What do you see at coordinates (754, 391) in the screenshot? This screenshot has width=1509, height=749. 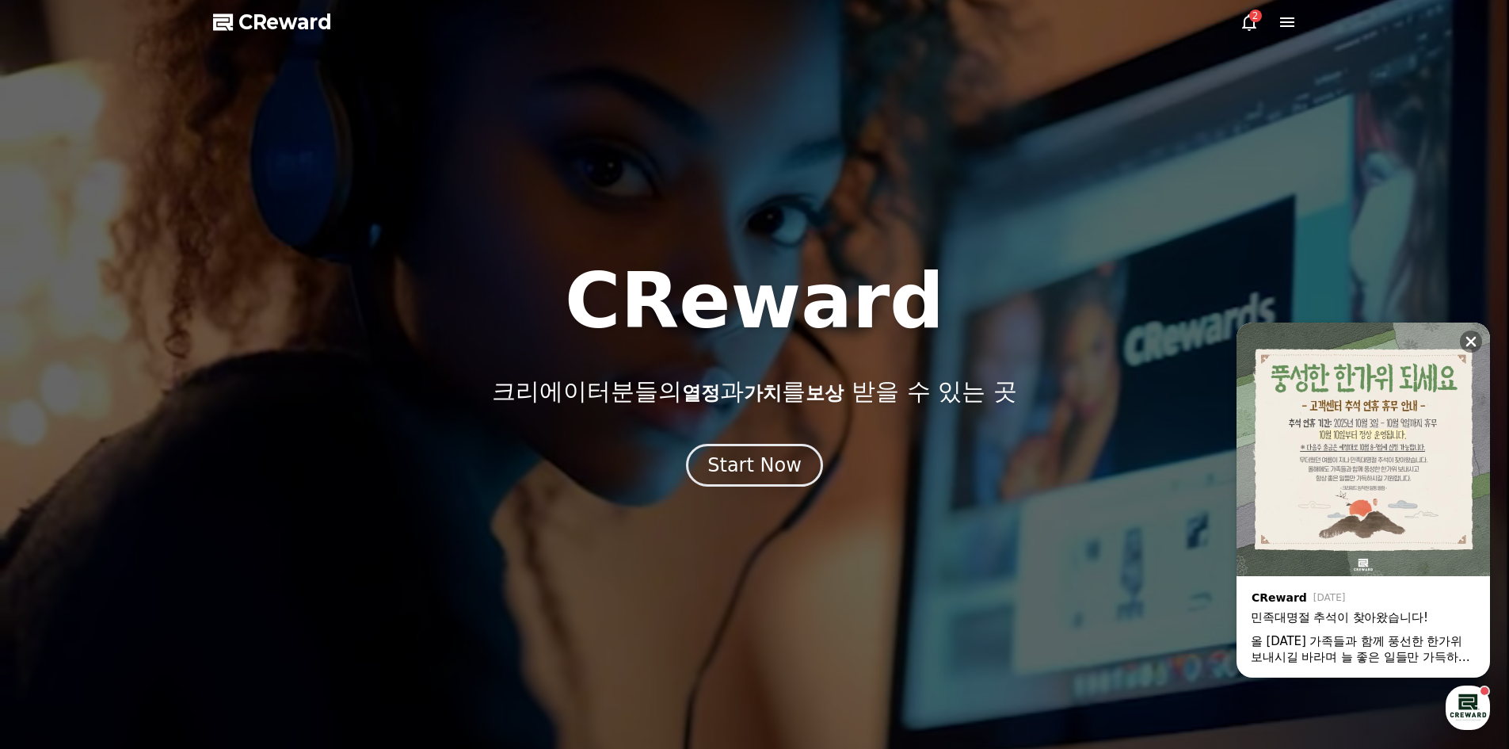 I see `p: 크리에이터분들의 과 를 받을 수 있는 곳` at bounding box center [754, 391].